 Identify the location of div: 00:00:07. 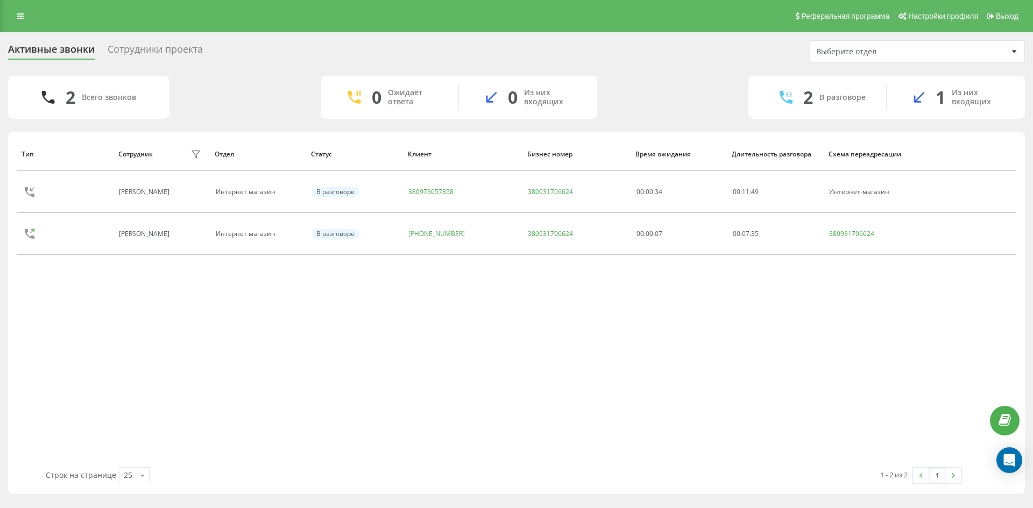
(678, 234).